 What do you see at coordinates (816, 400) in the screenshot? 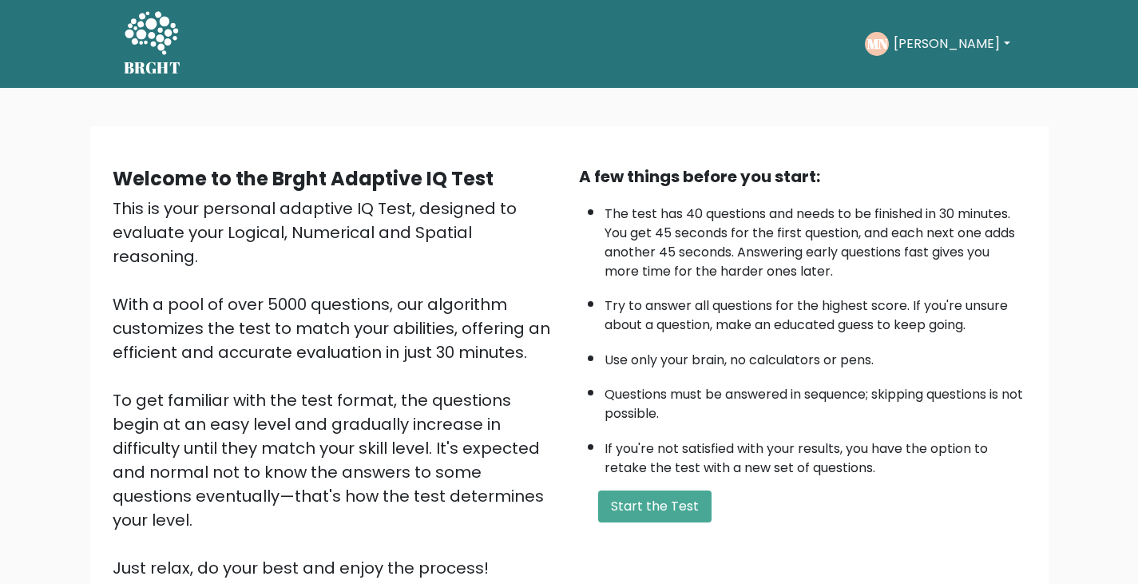
I see `li: Questions must be answered in sequence; skipping questions is not possible.` at bounding box center [816, 400].